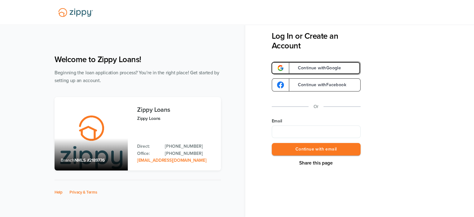 The image size is (474, 217). I want to click on h3: Zippy Loans, so click(176, 110).